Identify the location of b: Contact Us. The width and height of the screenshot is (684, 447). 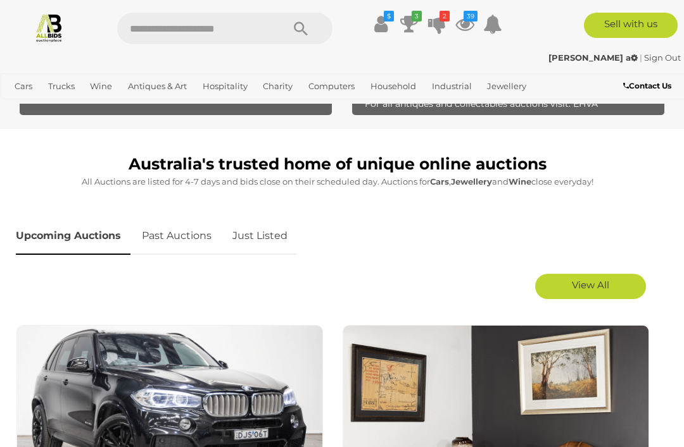
(647, 85).